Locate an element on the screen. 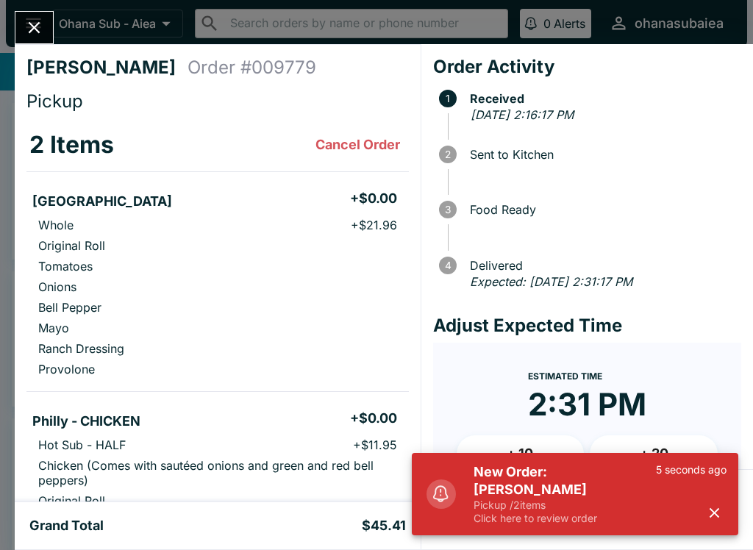 This screenshot has height=550, width=753. p: + $11.95 is located at coordinates (375, 445).